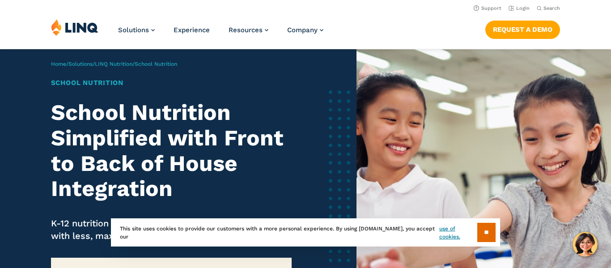 This screenshot has width=611, height=268. I want to click on h2: School Nutrition Simplified with Front to Back of House Integration, so click(171, 150).